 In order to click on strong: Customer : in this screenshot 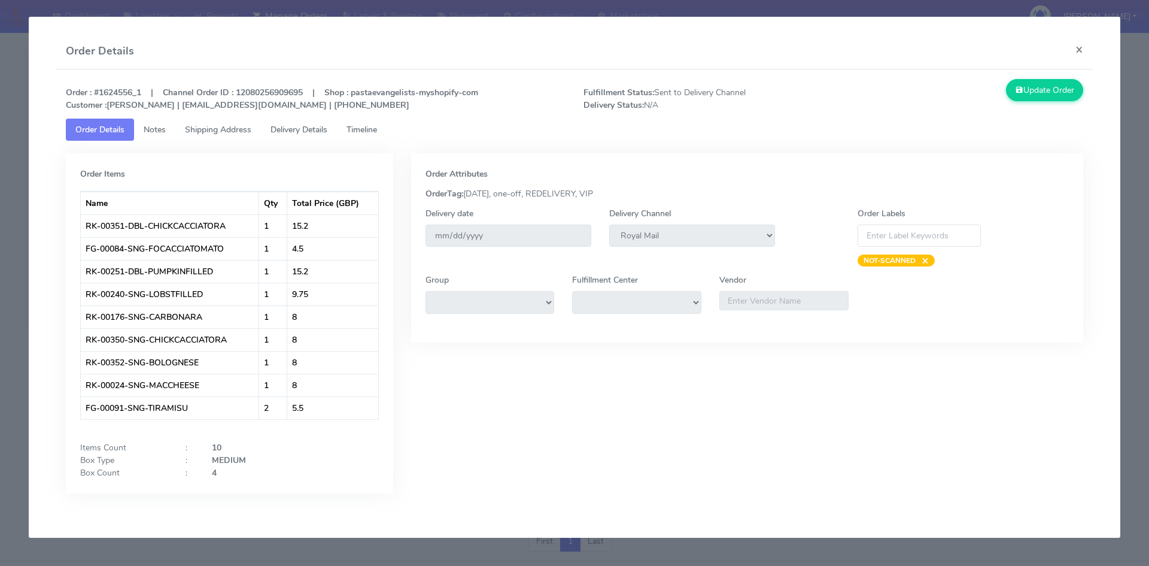, I will do `click(86, 105)`.